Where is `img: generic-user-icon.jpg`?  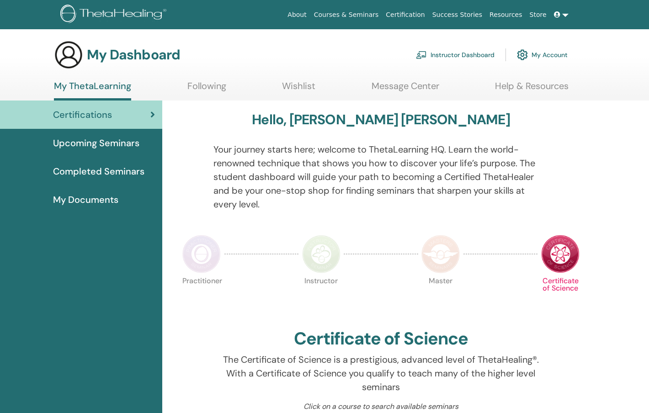 img: generic-user-icon.jpg is located at coordinates (69, 55).